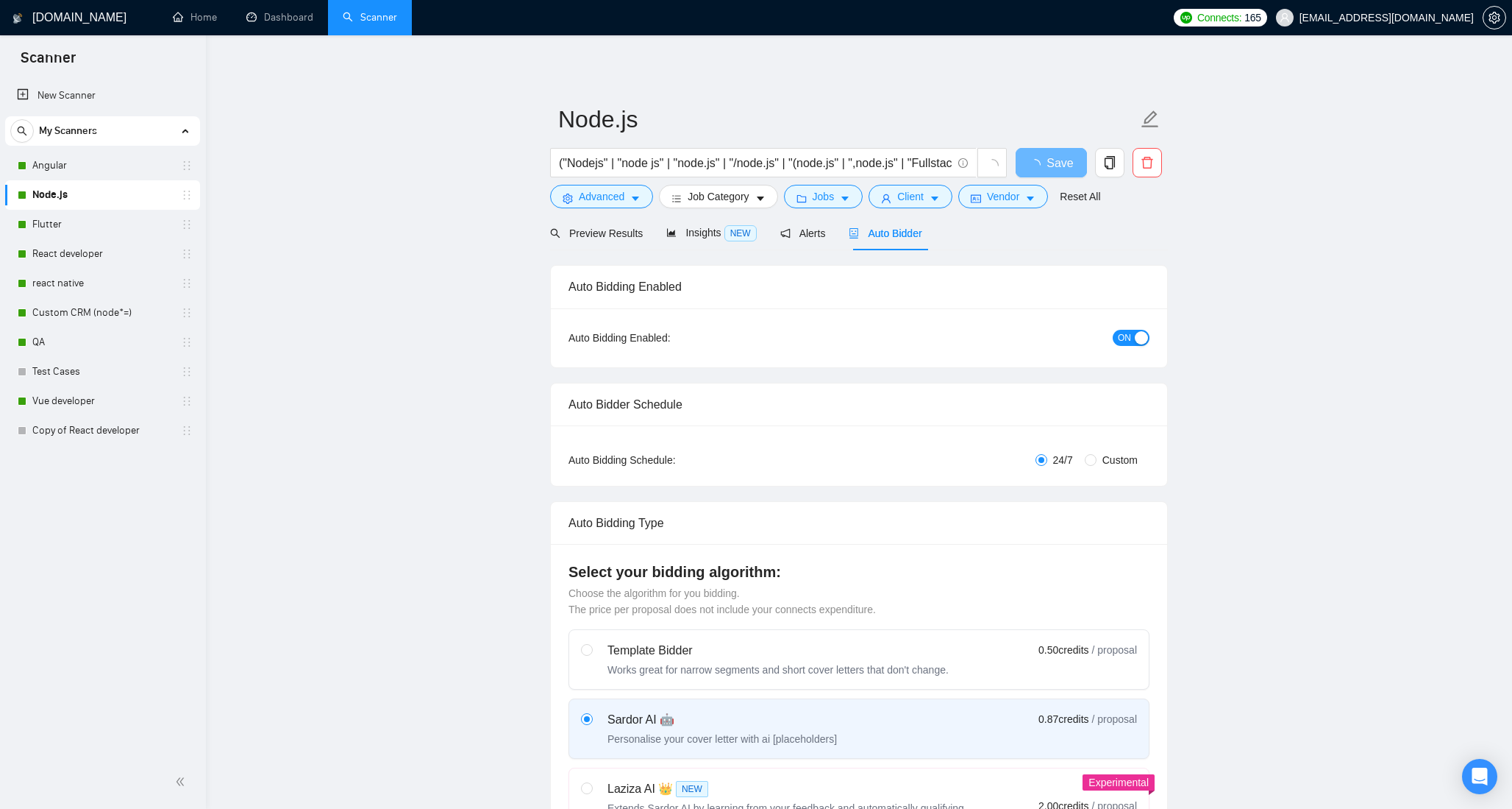 Image resolution: width=1512 pixels, height=809 pixels. I want to click on span: Save, so click(1060, 163).